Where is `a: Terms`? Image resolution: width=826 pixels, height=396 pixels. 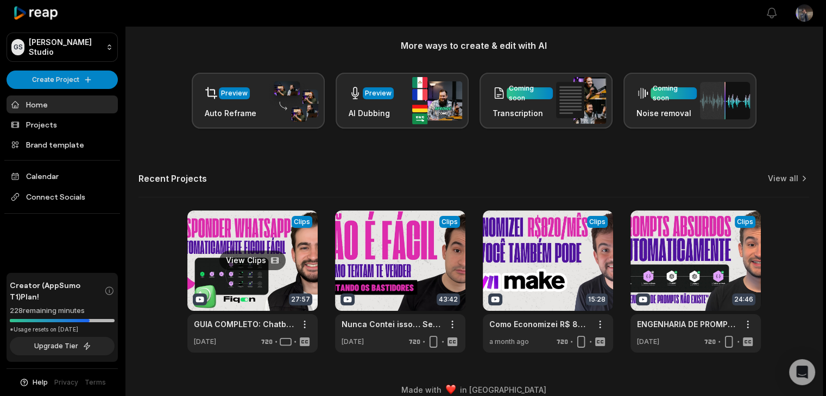
a: Terms is located at coordinates (95, 383).